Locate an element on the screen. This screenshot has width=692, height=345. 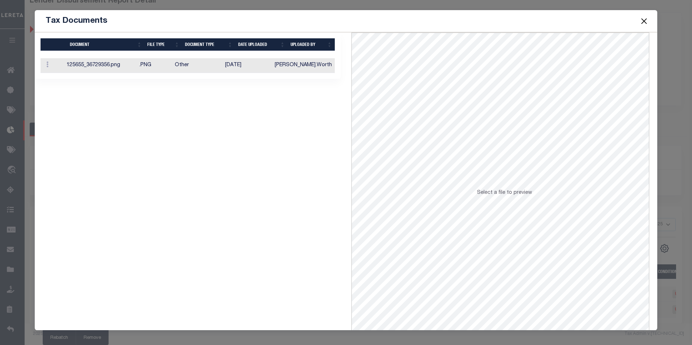
td: 125655_36729356.png is located at coordinates (100, 65).